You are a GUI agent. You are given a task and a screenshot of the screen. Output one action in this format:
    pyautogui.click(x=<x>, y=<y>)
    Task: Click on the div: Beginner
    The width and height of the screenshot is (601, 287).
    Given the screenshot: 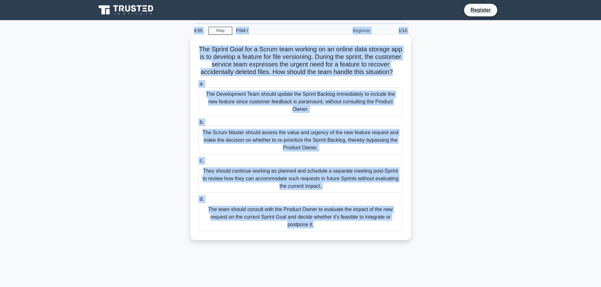 What is the action you would take?
    pyautogui.click(x=346, y=31)
    